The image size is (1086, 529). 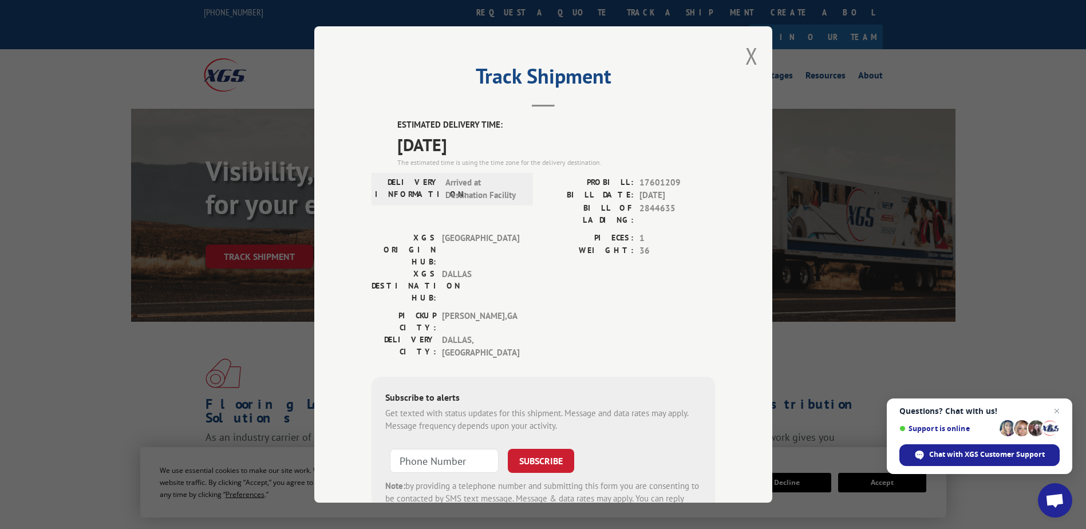 I want to click on span: 2844635, so click(x=677, y=214).